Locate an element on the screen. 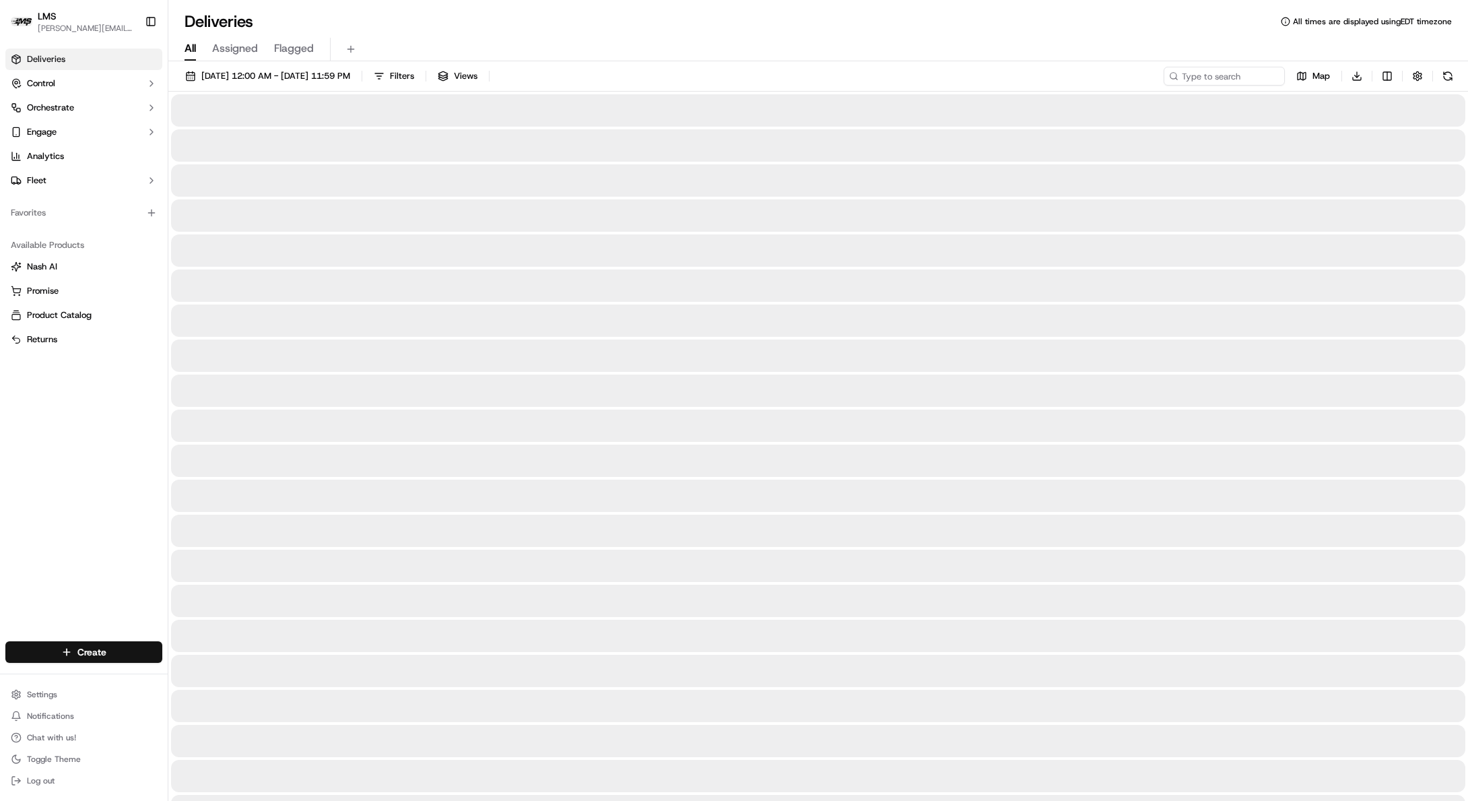  span: Nash AI is located at coordinates (42, 267).